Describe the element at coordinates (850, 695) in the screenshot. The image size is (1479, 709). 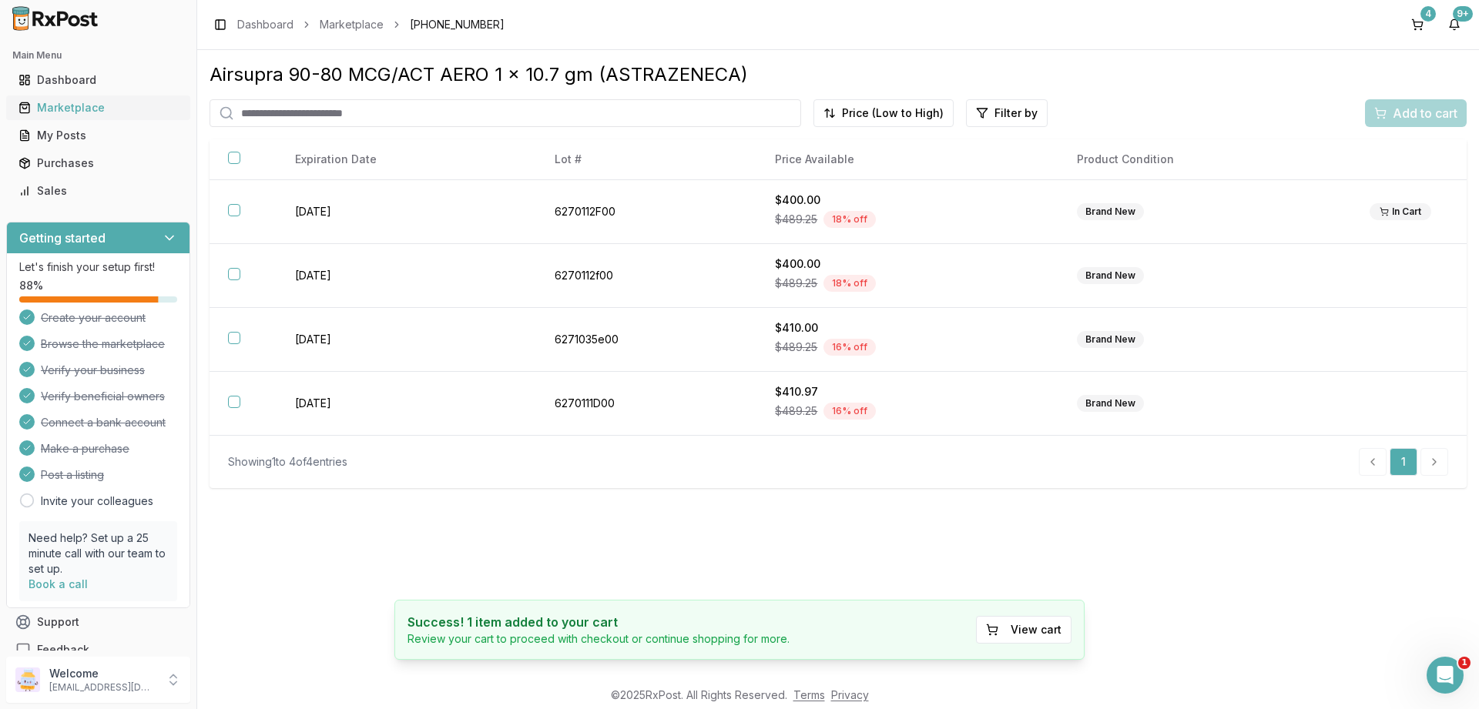
I see `a: Privacy` at that location.